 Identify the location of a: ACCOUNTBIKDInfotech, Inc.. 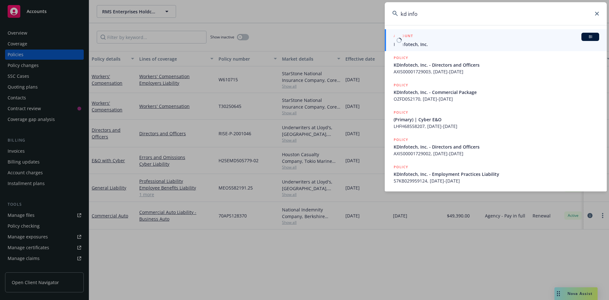
(496, 40).